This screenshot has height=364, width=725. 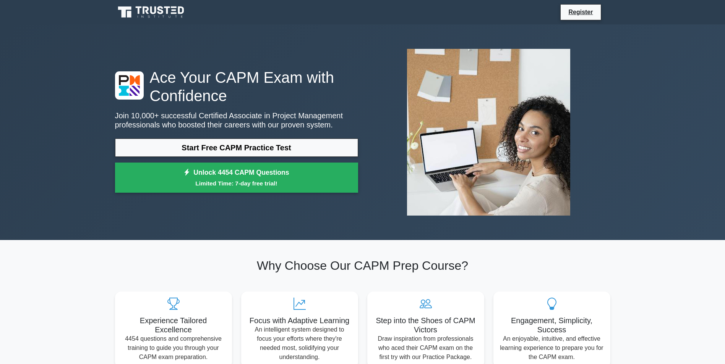 What do you see at coordinates (426, 348) in the screenshot?
I see `p: Draw inspiration from professionals who aced their CAPM exam on the first try with our Practice P...` at bounding box center [426, 348].